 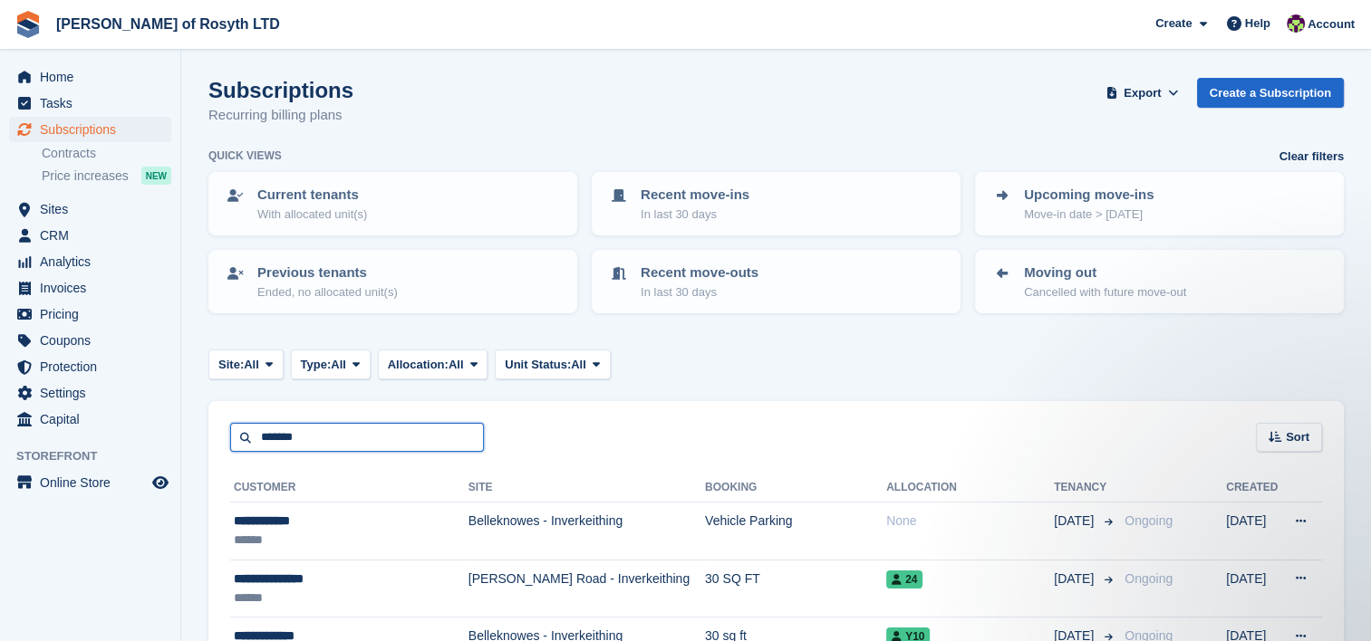 What do you see at coordinates (94, 288) in the screenshot?
I see `span: Invoices` at bounding box center [94, 288].